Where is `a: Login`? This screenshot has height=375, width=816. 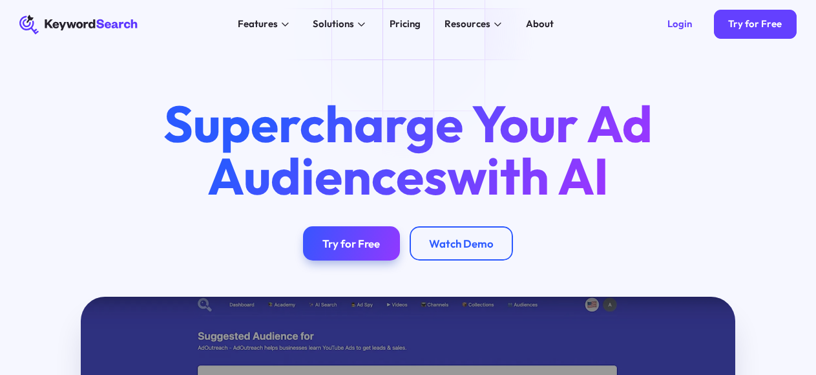 a: Login is located at coordinates (680, 24).